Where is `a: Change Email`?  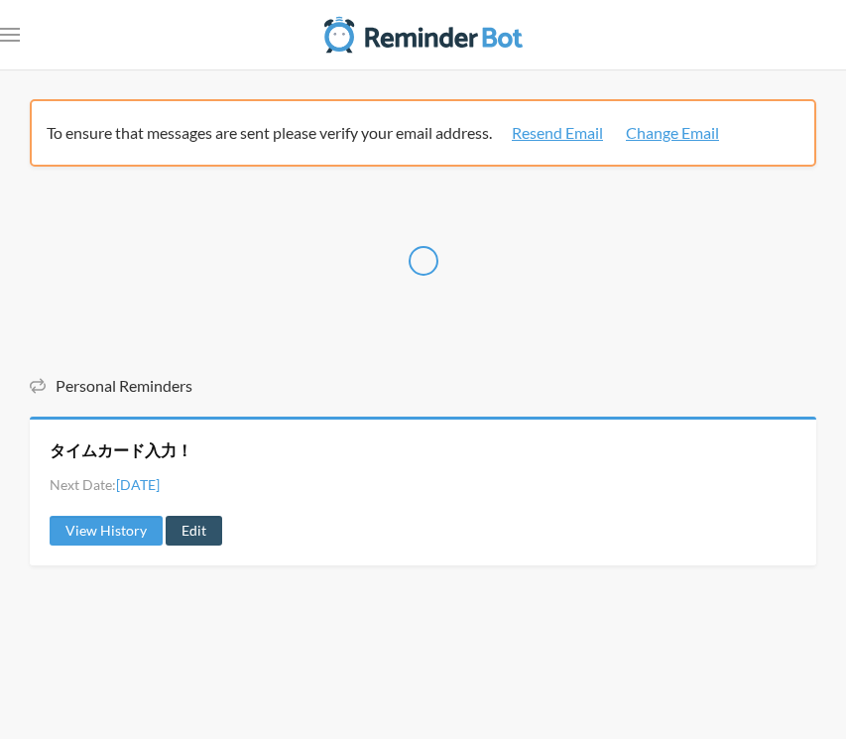
a: Change Email is located at coordinates (672, 133).